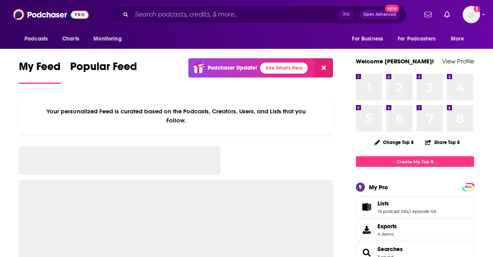  I want to click on a: Searches, so click(390, 249).